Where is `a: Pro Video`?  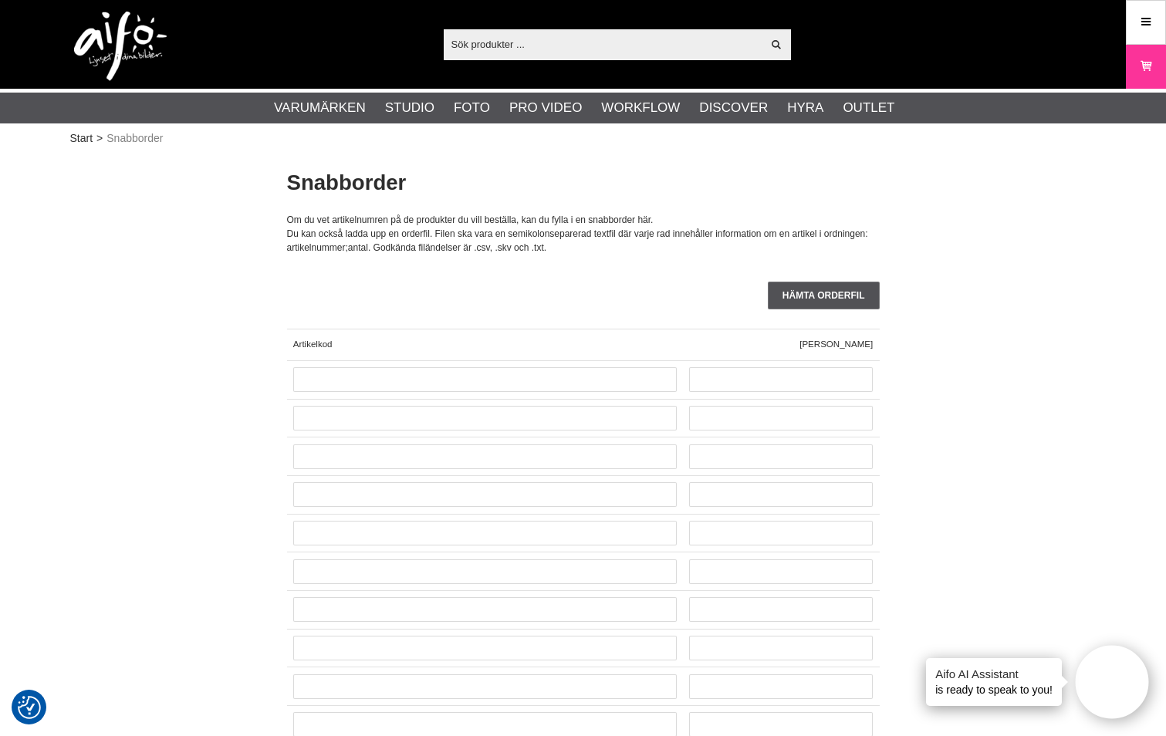
a: Pro Video is located at coordinates (546, 108).